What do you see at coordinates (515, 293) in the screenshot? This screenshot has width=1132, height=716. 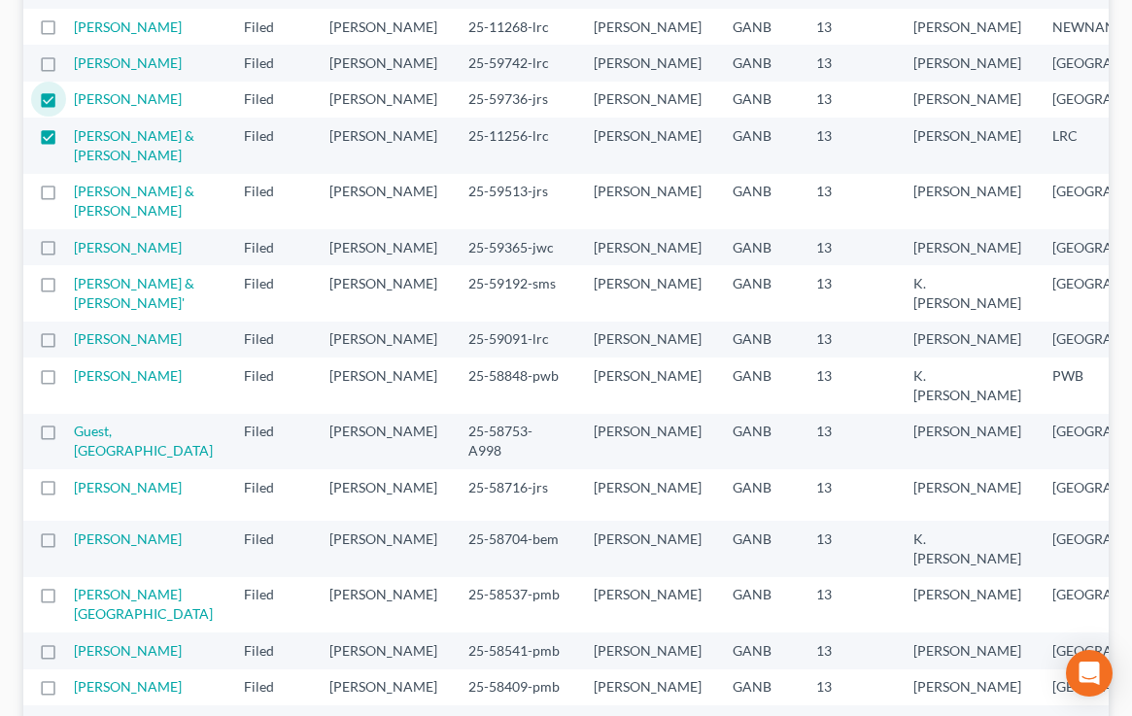 I see `td: 25-59192-sms` at bounding box center [515, 293].